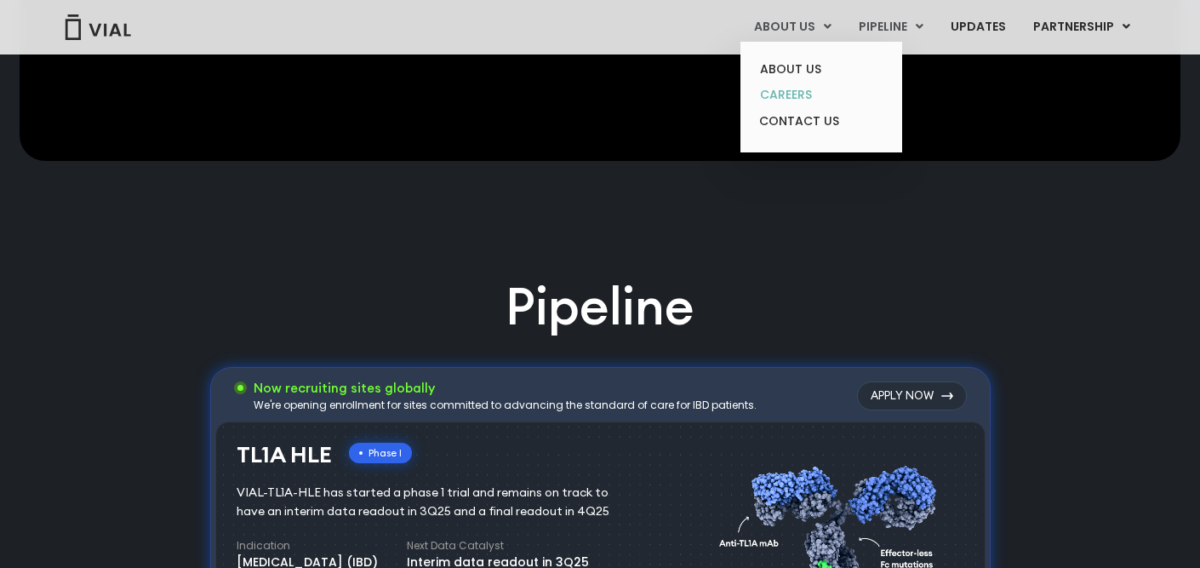  Describe the element at coordinates (793, 27) in the screenshot. I see `a: ABOUT USMenu Toggle` at that location.